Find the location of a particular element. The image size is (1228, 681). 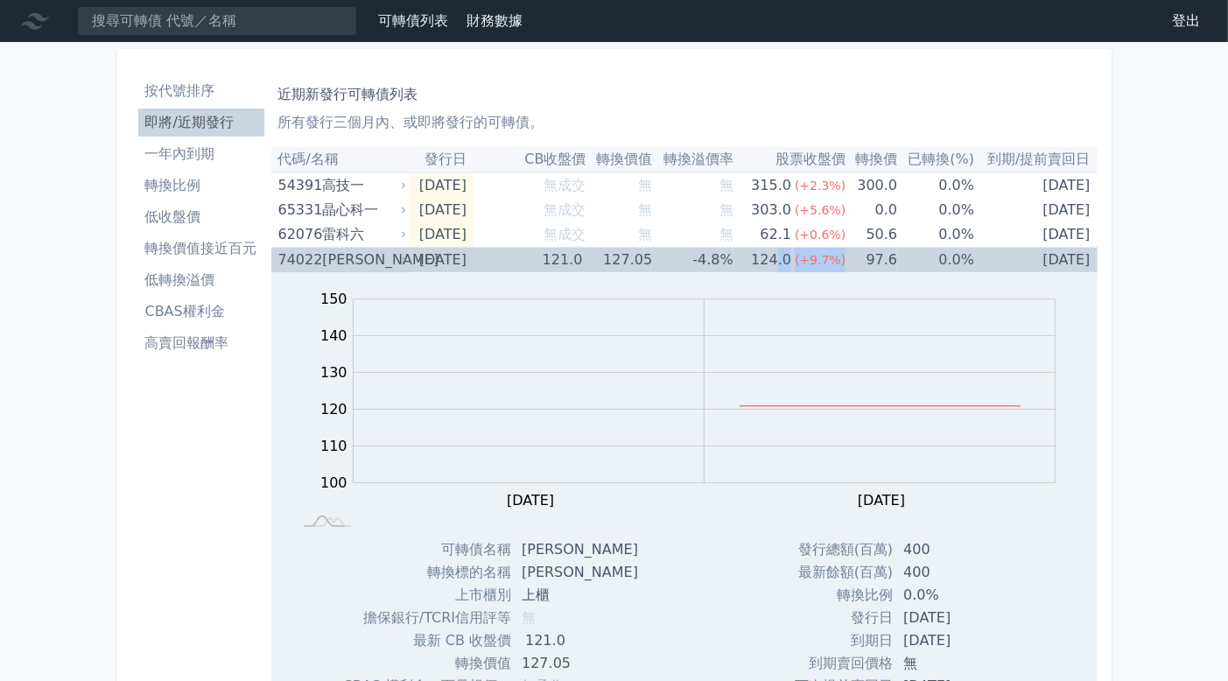

th: 轉換價值 is located at coordinates (619, 159).